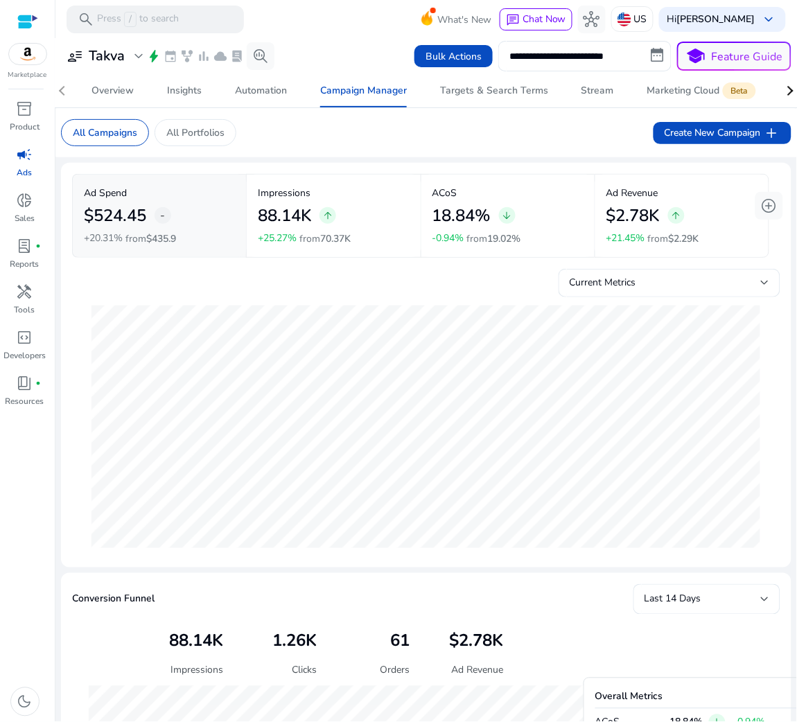 The image size is (797, 722). What do you see at coordinates (640, 19) in the screenshot?
I see `p: US` at bounding box center [640, 19].